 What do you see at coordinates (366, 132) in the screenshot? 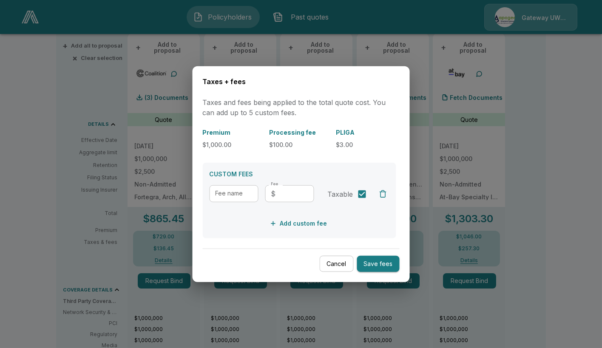
I see `p: PLIGA` at bounding box center [366, 132].